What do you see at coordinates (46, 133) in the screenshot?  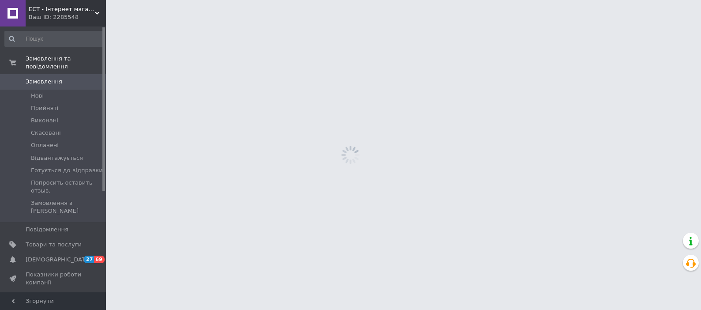 I see `span: Скасовані` at bounding box center [46, 133].